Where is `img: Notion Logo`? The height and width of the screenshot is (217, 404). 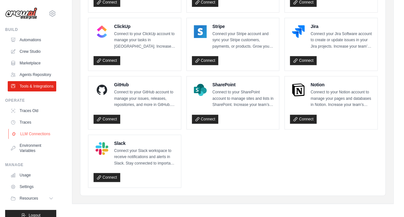 img: Notion Logo is located at coordinates (298, 90).